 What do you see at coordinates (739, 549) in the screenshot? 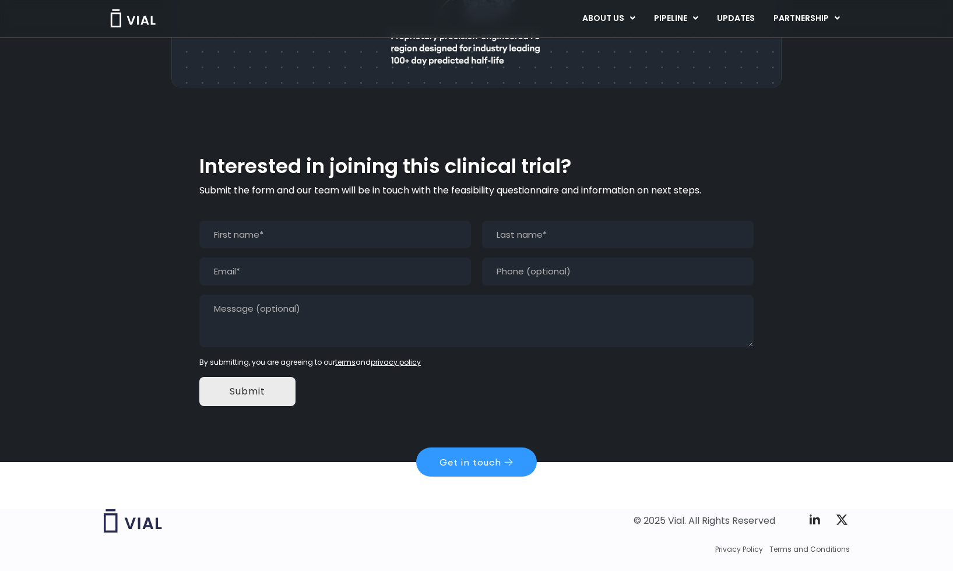
I see `span: Privacy Policy` at bounding box center [739, 549].